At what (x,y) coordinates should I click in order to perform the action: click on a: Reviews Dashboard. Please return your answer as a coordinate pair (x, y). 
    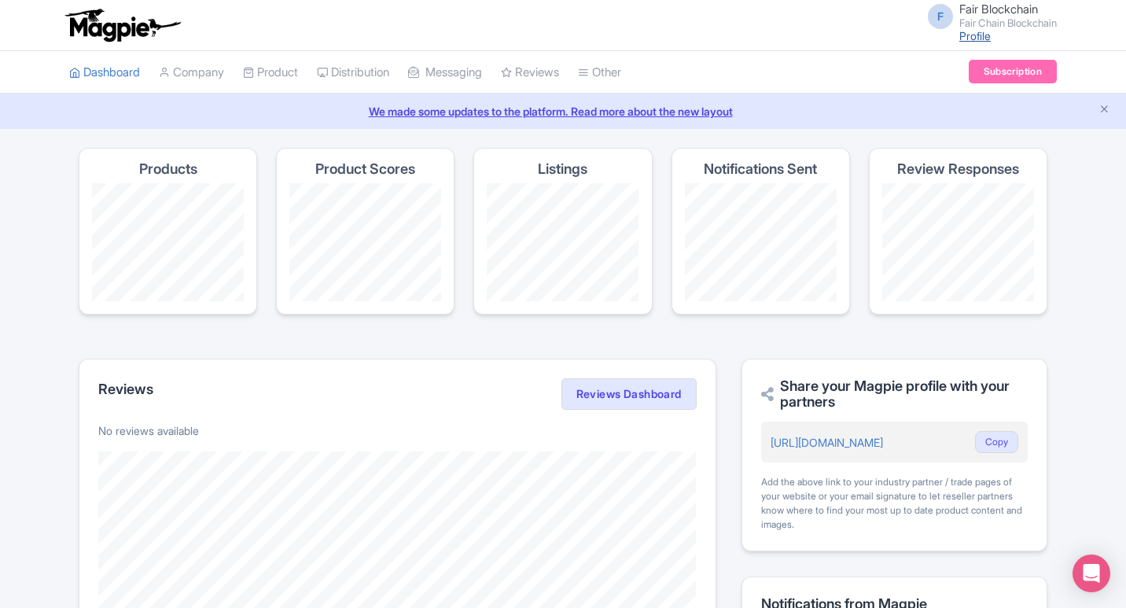
    Looking at the image, I should click on (629, 394).